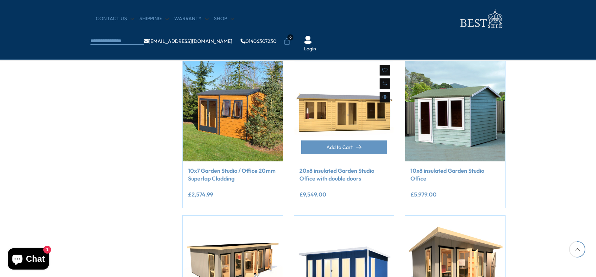  Describe the element at coordinates (455, 175) in the screenshot. I see `a: 10x8 insulated Garden Studio Office` at that location.